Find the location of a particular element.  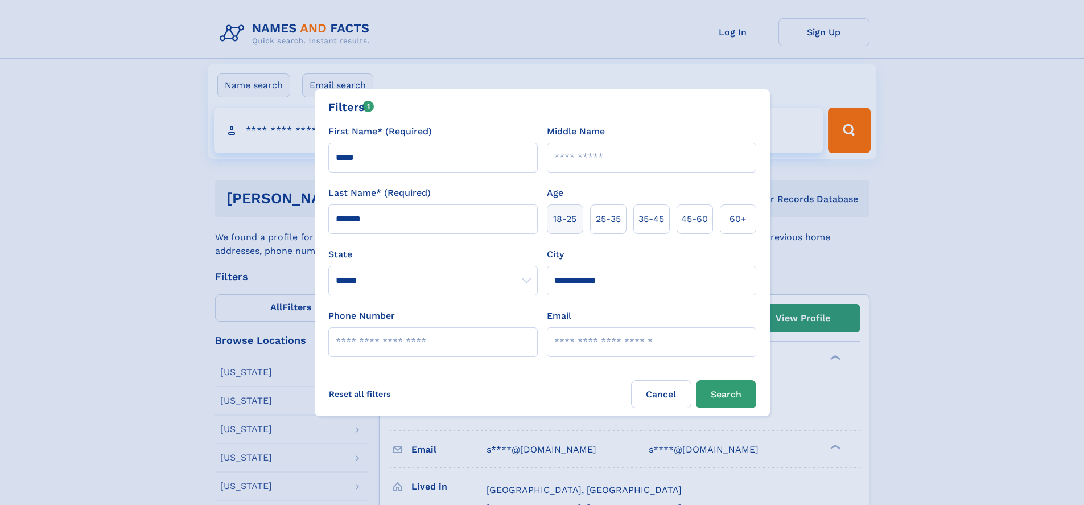

label: Email is located at coordinates (559, 316).